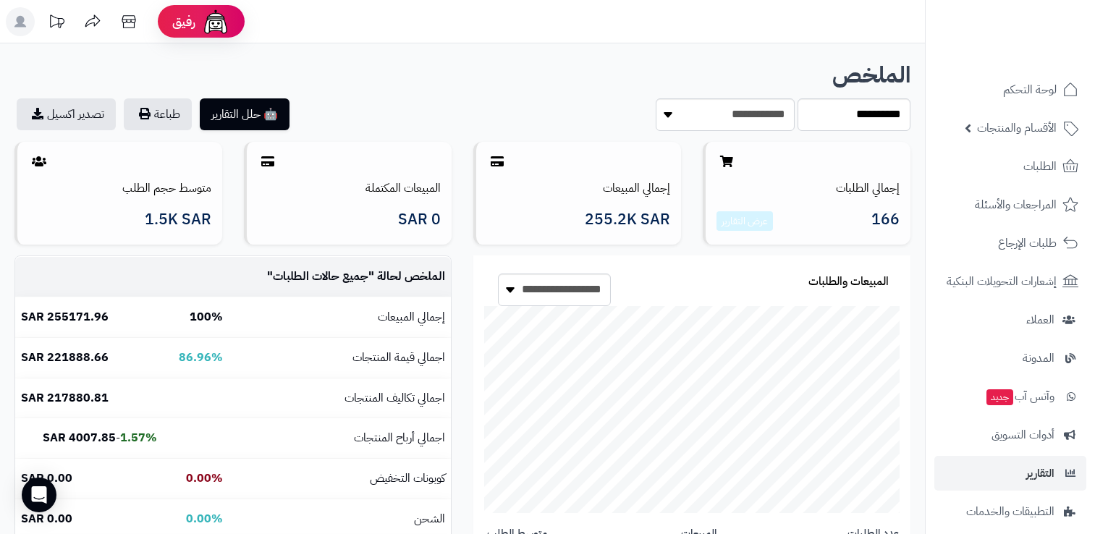  I want to click on a: لوحة التحكم, so click(1011, 90).